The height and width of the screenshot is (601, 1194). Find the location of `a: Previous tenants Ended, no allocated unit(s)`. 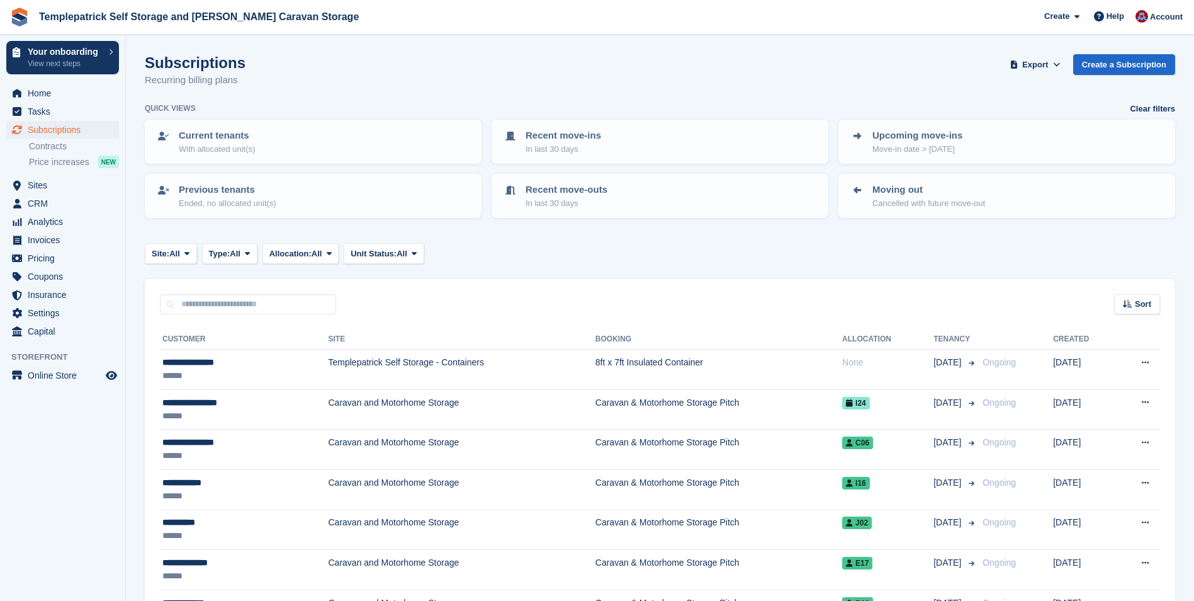

a: Previous tenants Ended, no allocated unit(s) is located at coordinates (313, 196).